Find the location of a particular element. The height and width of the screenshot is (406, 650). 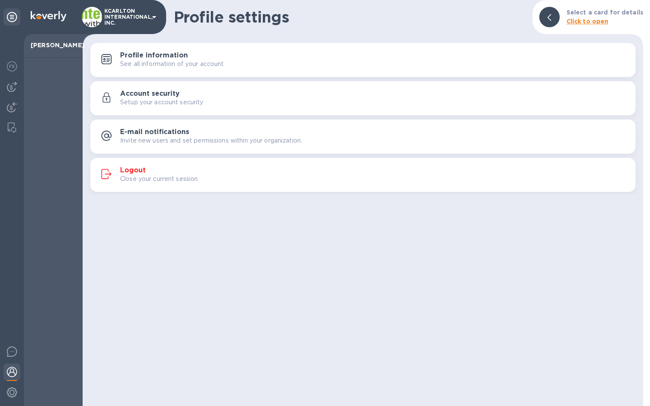

p: Invite new users and set permissions within your organization. is located at coordinates (211, 141).